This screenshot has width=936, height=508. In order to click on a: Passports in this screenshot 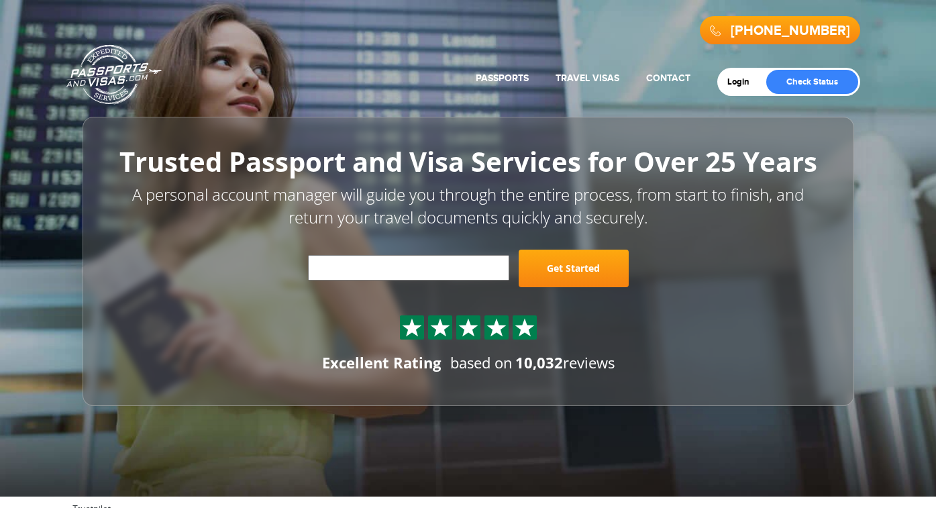, I will do `click(502, 78)`.